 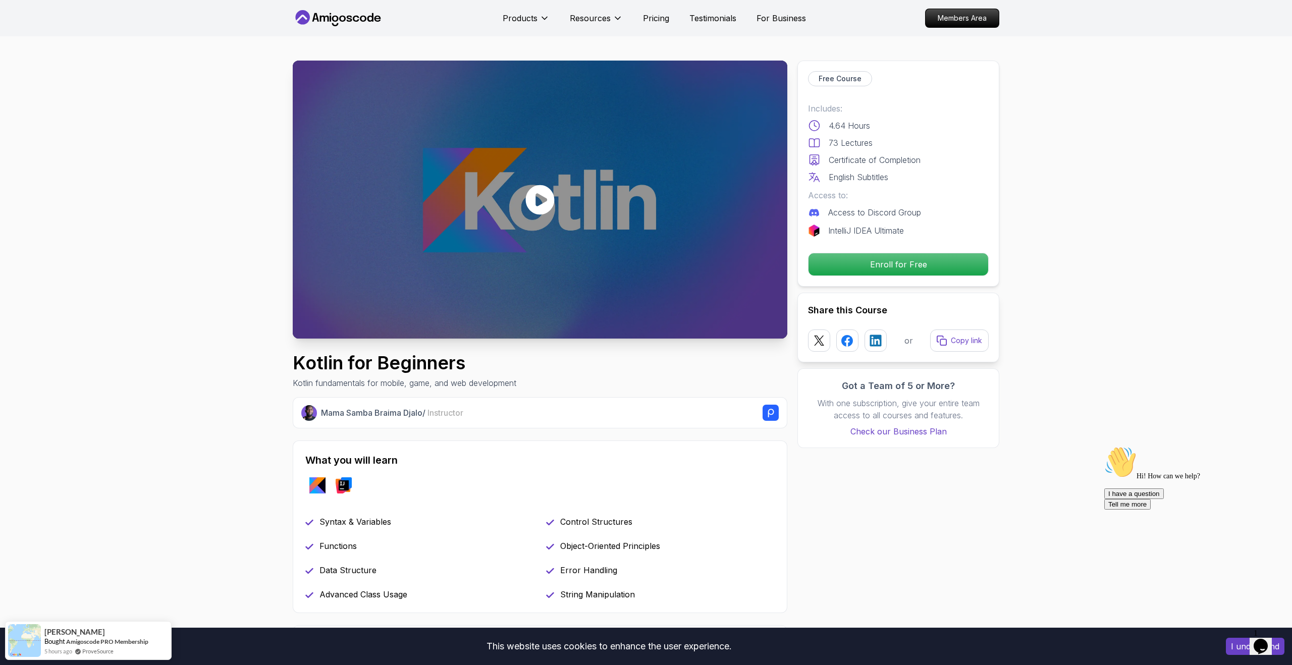 What do you see at coordinates (20, 20) in the screenshot?
I see `img: :wave:` at bounding box center [20, 20].